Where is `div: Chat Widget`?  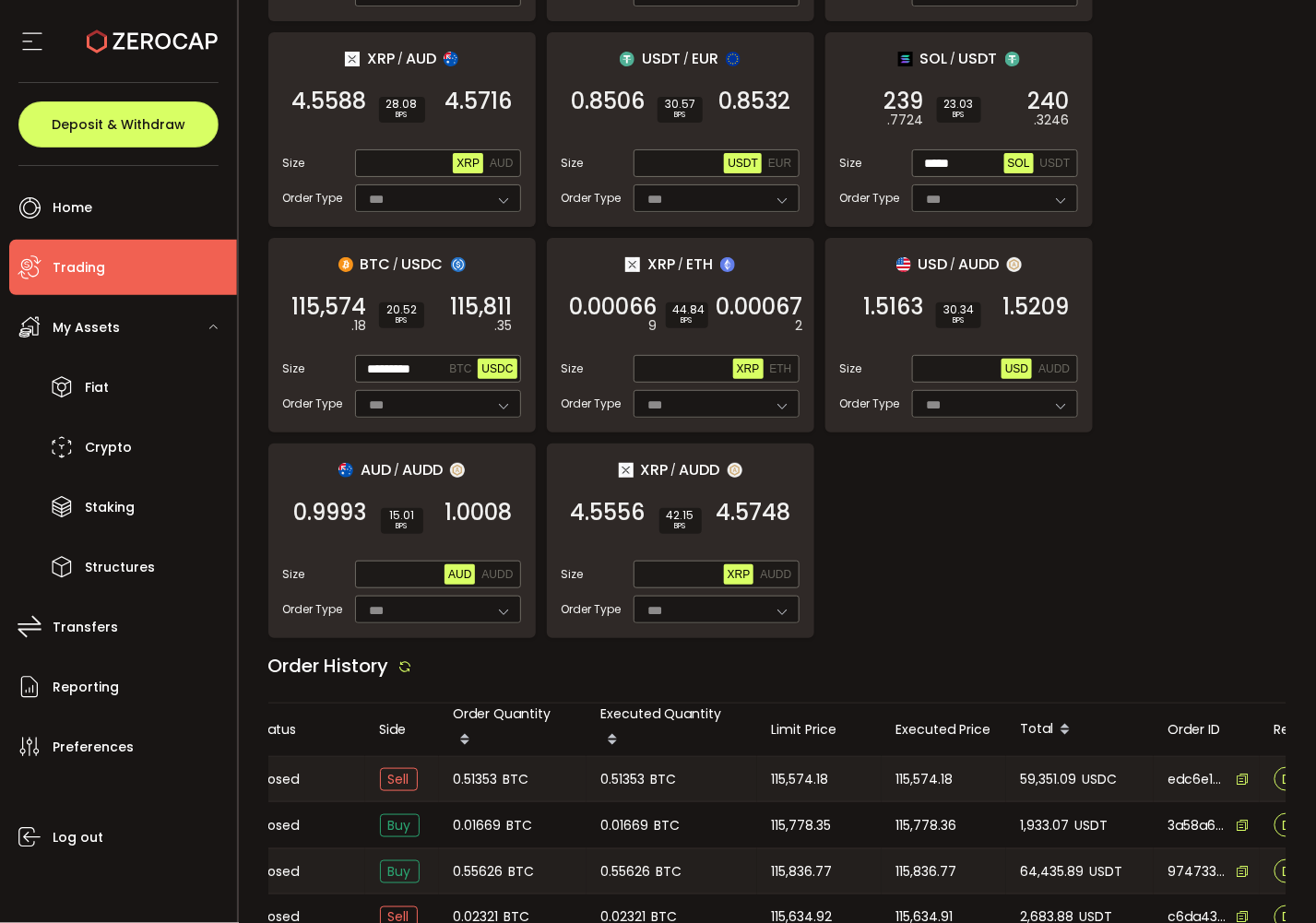
div: Chat Widget is located at coordinates (1270, 879).